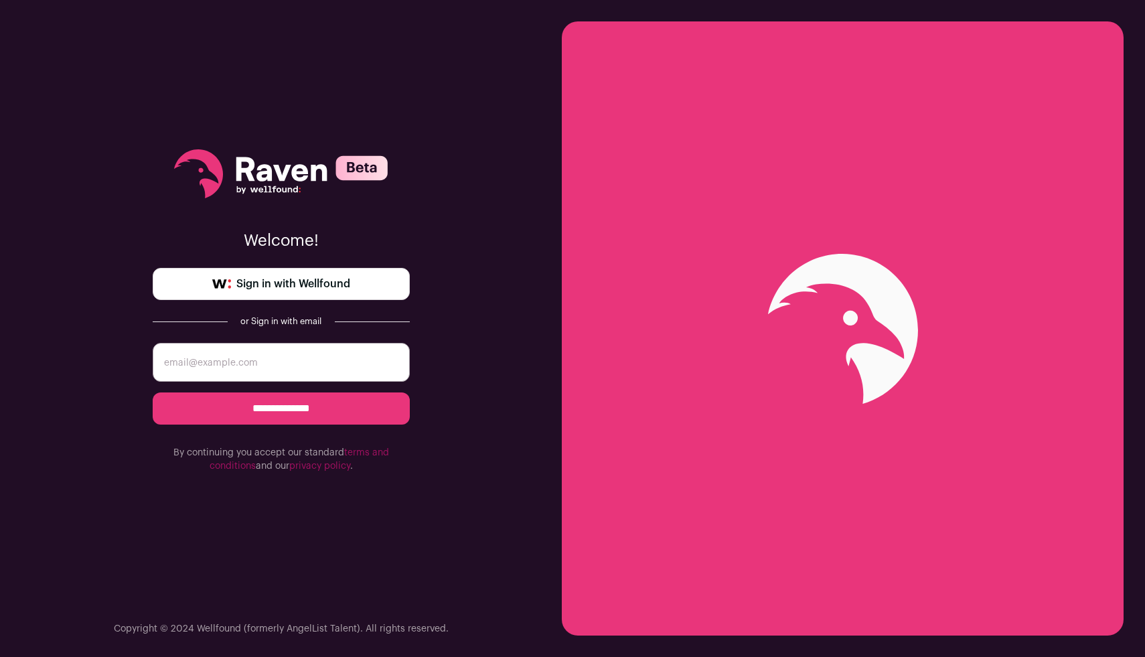 The image size is (1145, 657). I want to click on input: email@example.com, so click(281, 362).